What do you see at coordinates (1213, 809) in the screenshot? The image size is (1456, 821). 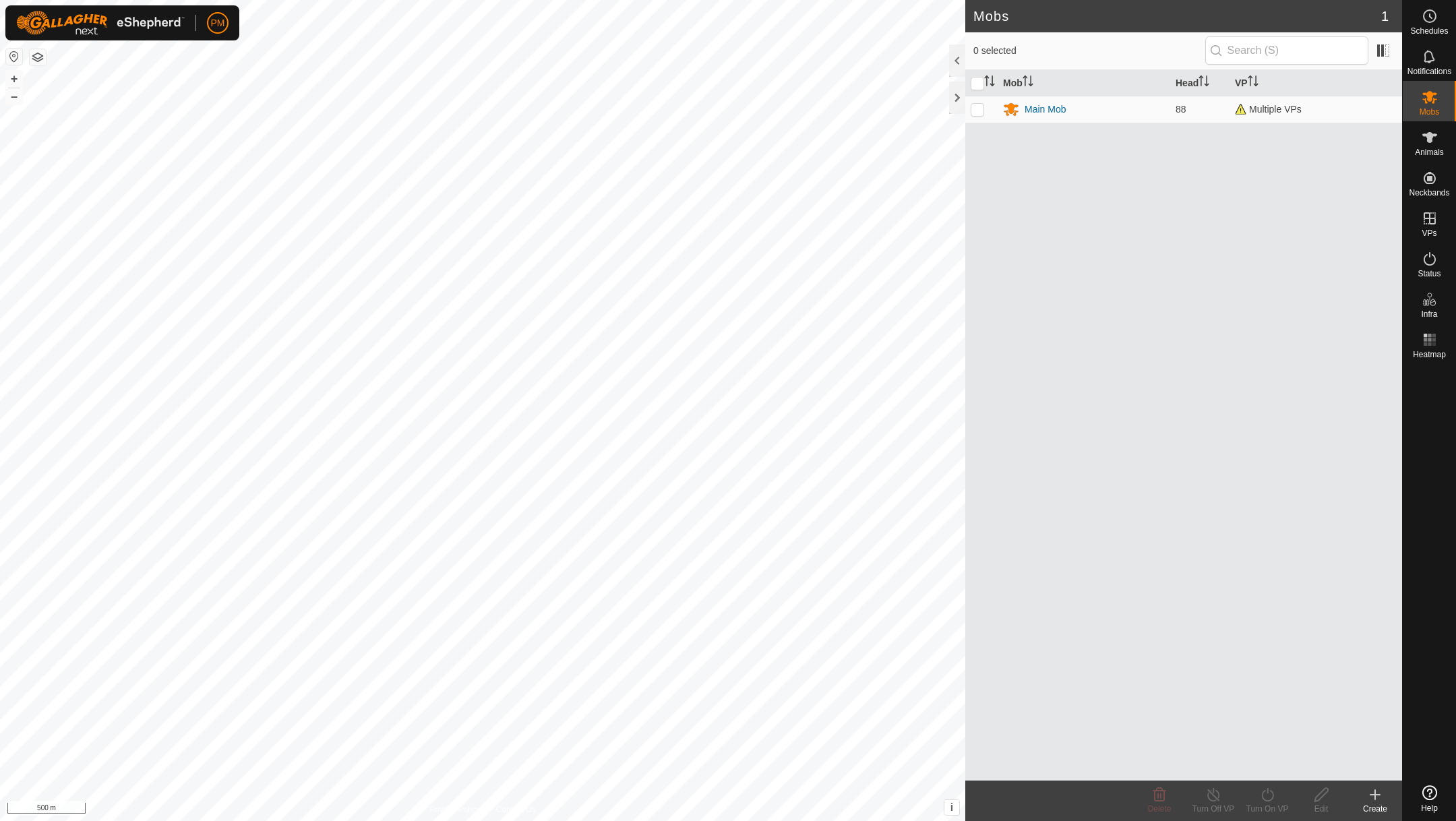 I see `div: Turn Off VP` at bounding box center [1213, 809].